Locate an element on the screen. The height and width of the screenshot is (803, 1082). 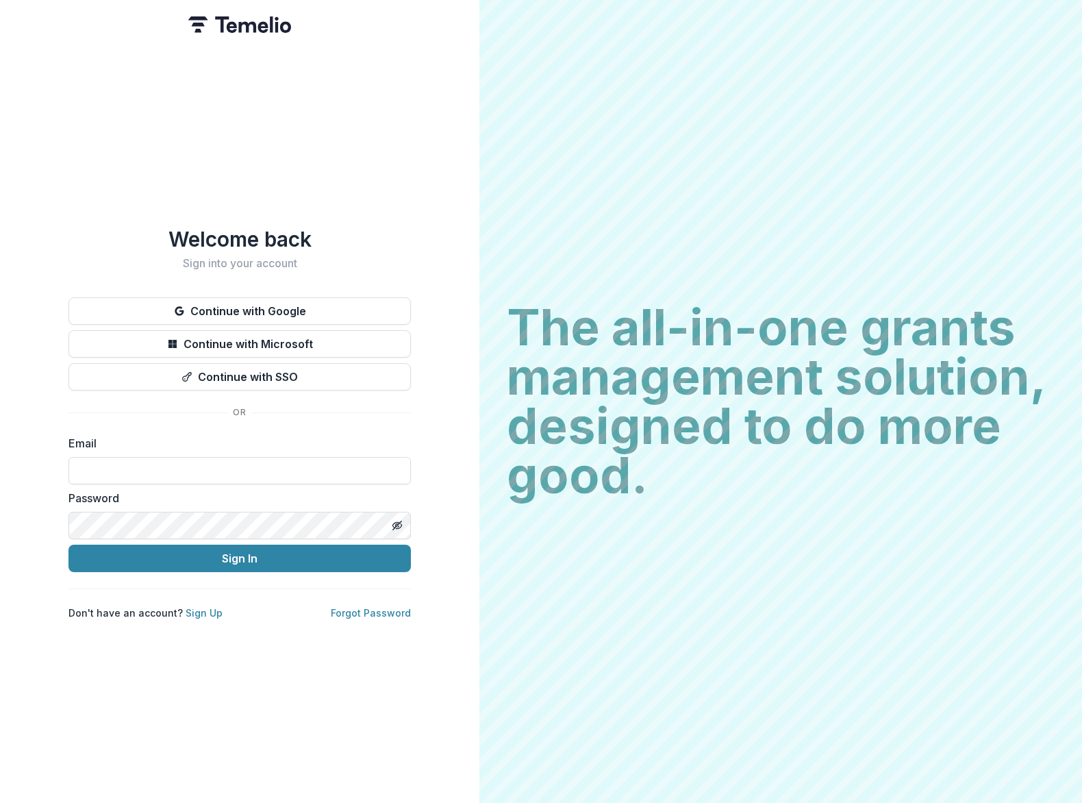
label: Email is located at coordinates (236, 443).